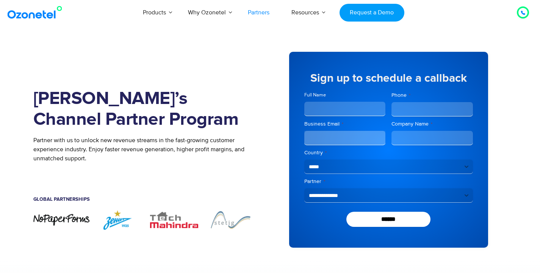 This screenshot has height=273, width=540. Describe the element at coordinates (146, 220) in the screenshot. I see `div: Image Carousel` at that location.